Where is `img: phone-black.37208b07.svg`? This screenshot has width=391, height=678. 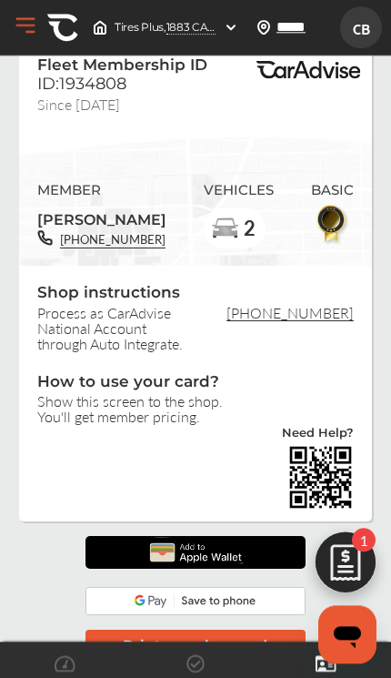
img: phone-black.37208b07.svg is located at coordinates (45, 238).